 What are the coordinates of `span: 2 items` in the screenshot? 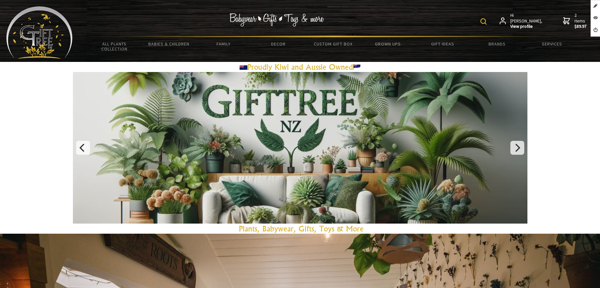 It's located at (581, 21).